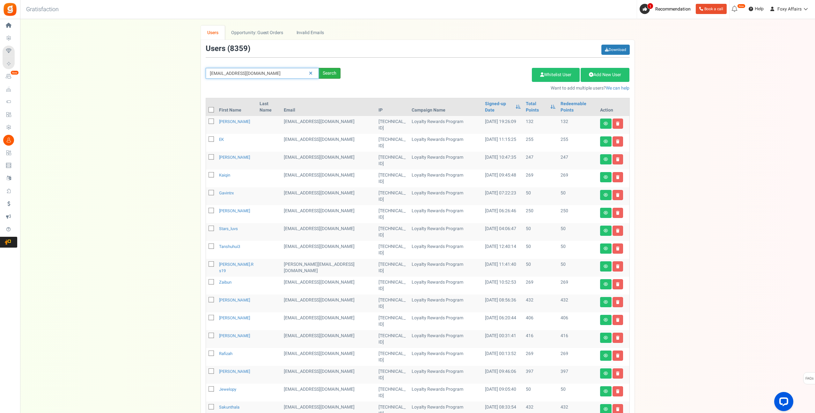 Image resolution: width=815 pixels, height=413 pixels. Describe the element at coordinates (224, 175) in the screenshot. I see `a: Kaiqin` at that location.